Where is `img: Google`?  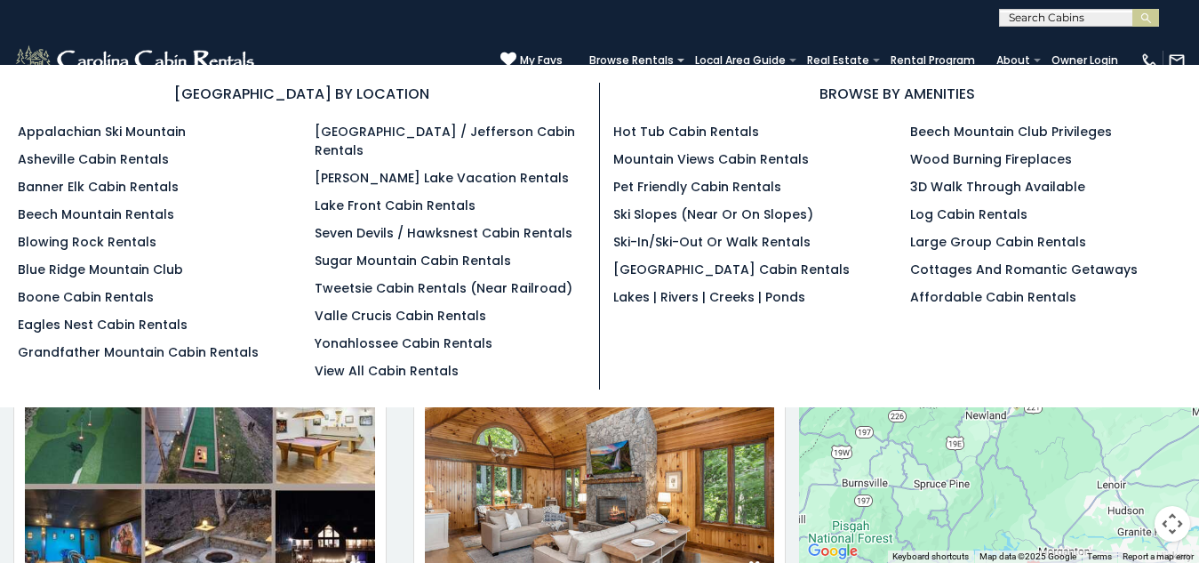 img: Google is located at coordinates (833, 551).